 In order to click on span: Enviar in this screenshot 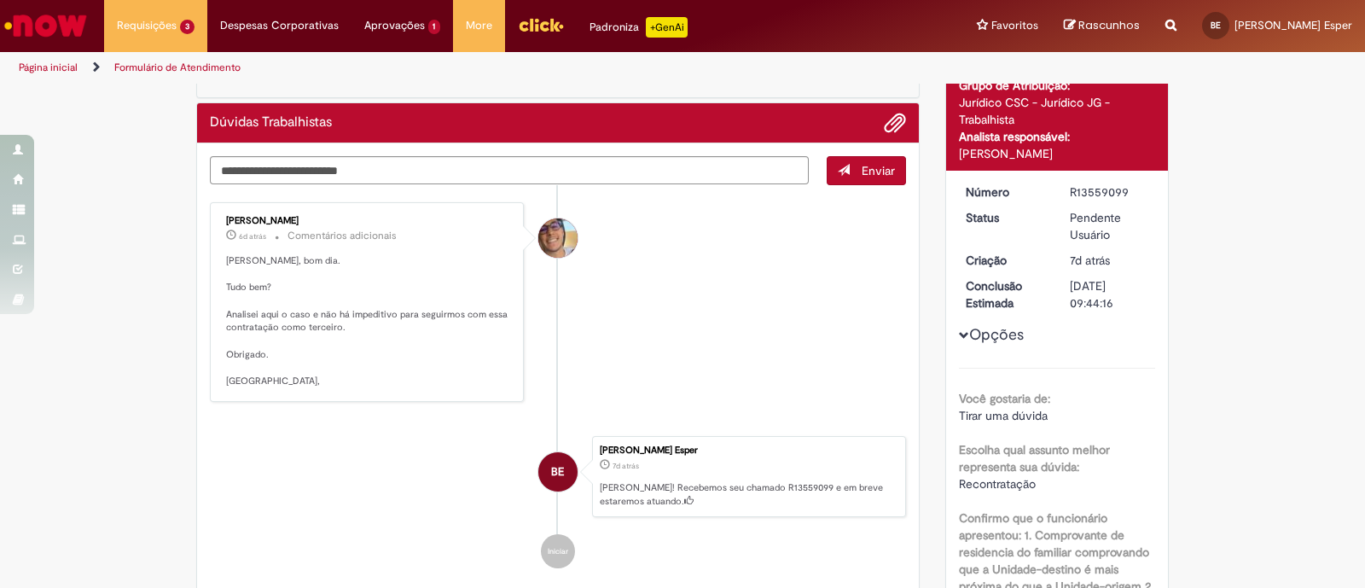, I will do `click(878, 171)`.